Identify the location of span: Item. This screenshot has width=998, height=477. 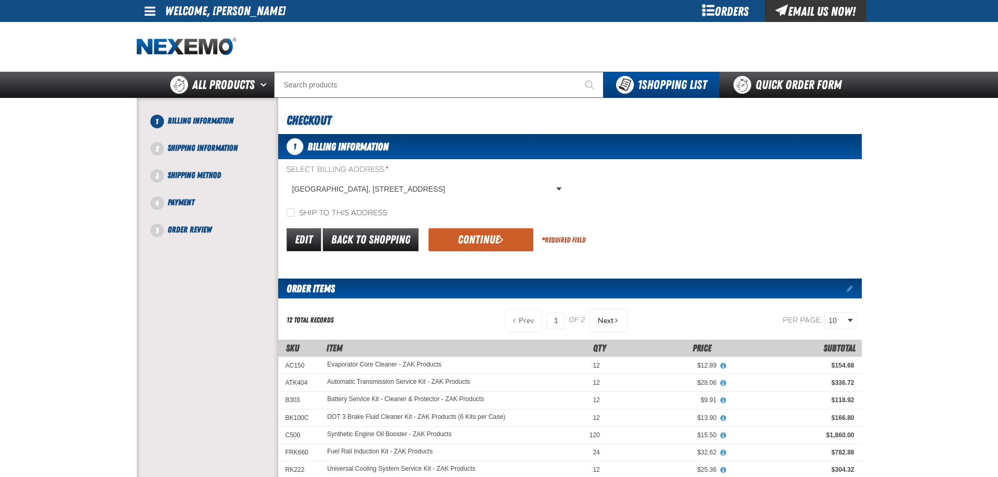
(334, 348).